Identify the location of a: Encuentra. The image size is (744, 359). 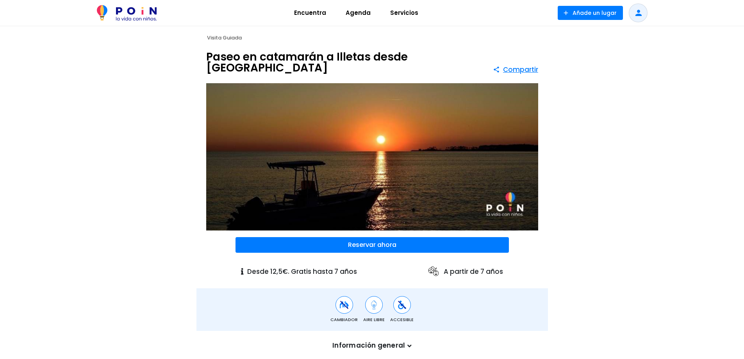
(310, 13).